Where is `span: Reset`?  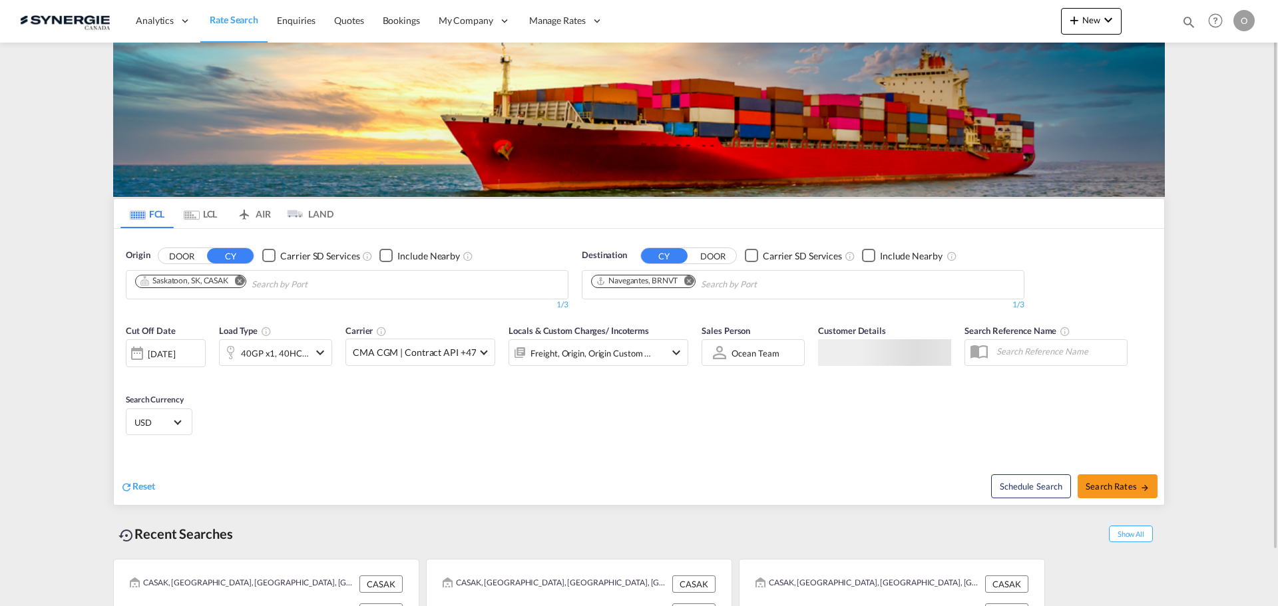
span: Reset is located at coordinates (144, 486).